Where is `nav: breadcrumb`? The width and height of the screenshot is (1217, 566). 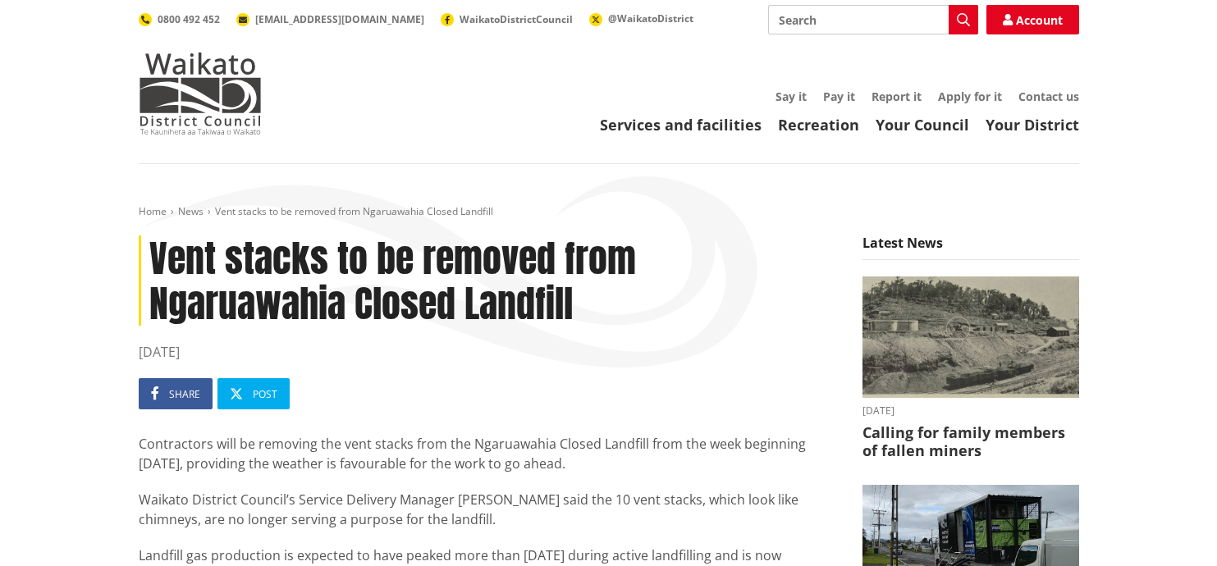 nav: breadcrumb is located at coordinates (609, 212).